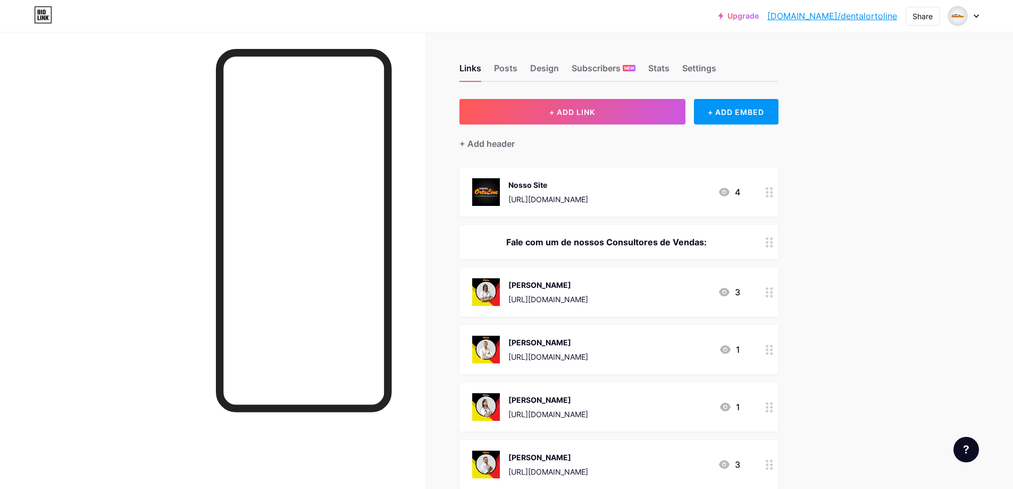 The image size is (1013, 489). I want to click on img: Lívia Porfírio, so click(486, 407).